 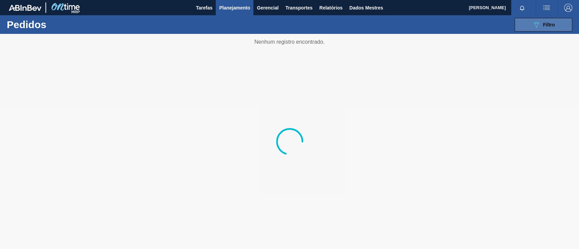 What do you see at coordinates (543, 25) in the screenshot?
I see `button: Filtro` at bounding box center [543, 25].